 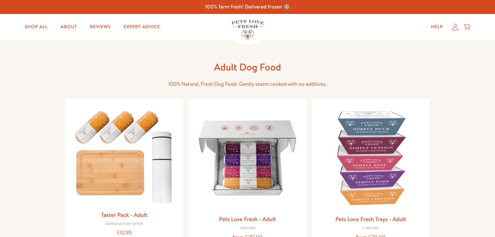 I want to click on a: Shop All, so click(x=36, y=27).